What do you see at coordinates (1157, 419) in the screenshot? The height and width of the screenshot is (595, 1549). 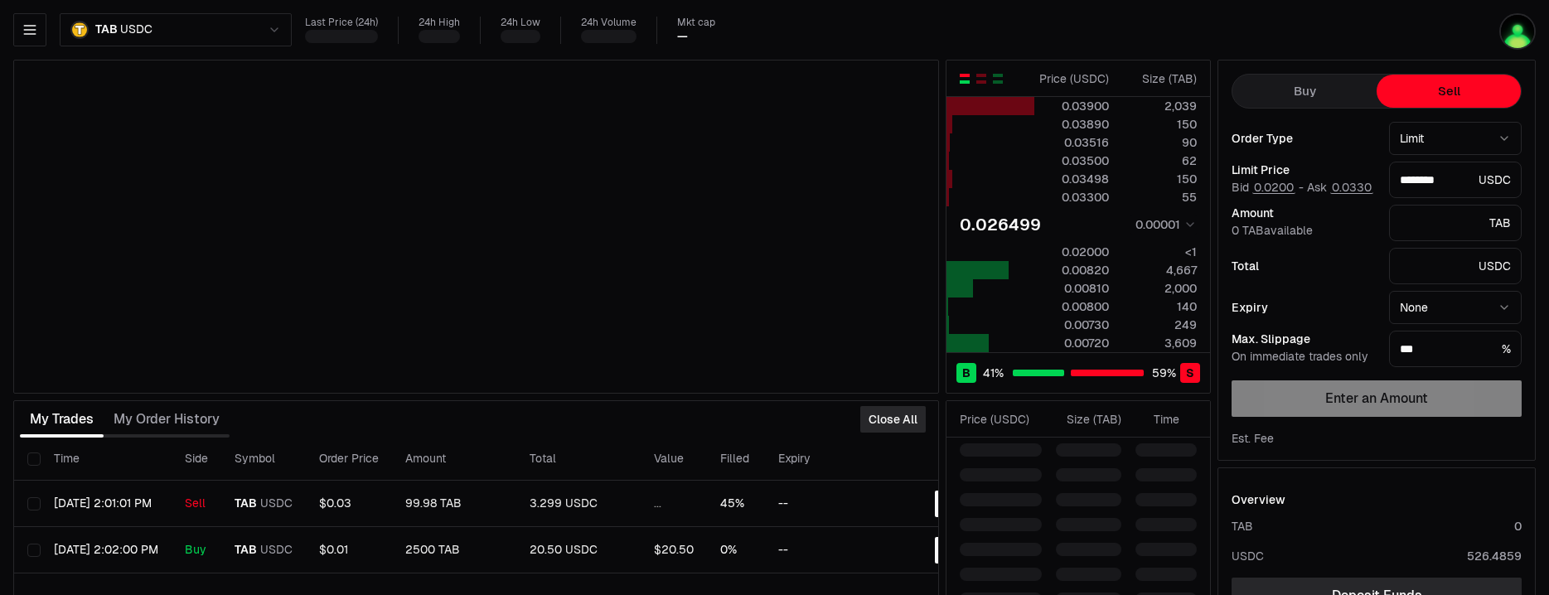 I see `div: Time` at bounding box center [1157, 419].